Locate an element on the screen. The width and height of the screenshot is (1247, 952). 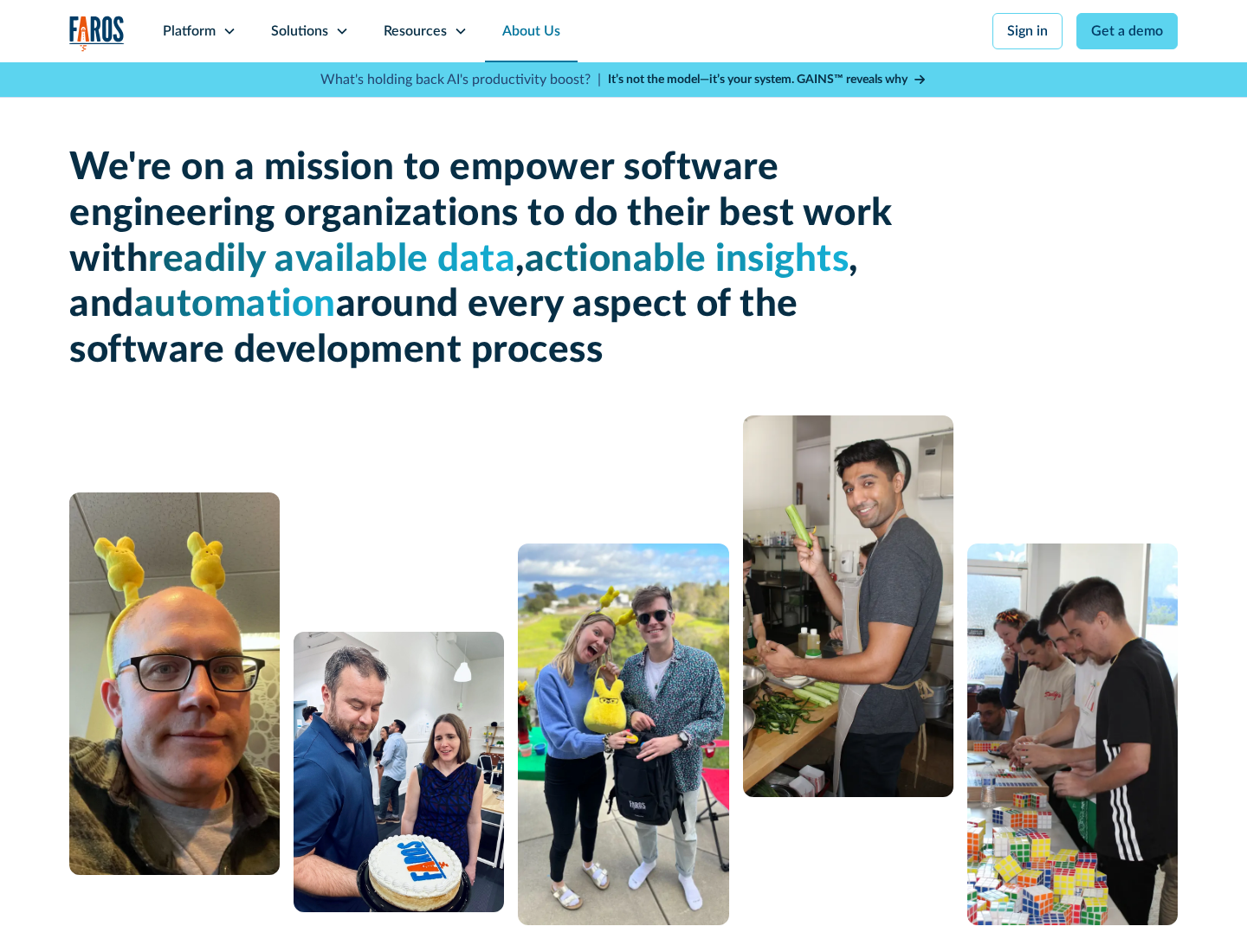
img: 5 people constructing a puzzle from Rubik's cubes is located at coordinates (1072, 734).